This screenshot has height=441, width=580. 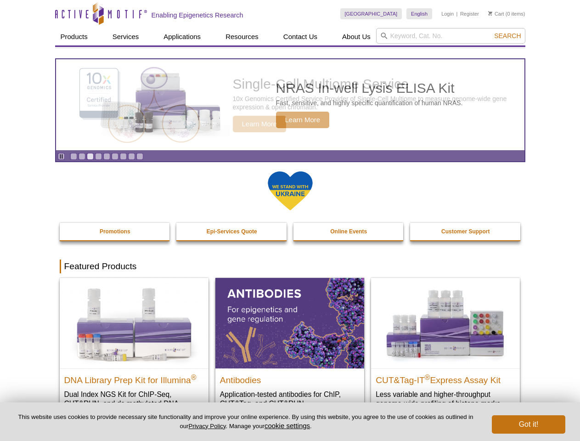 I want to click on span: Search, so click(x=507, y=36).